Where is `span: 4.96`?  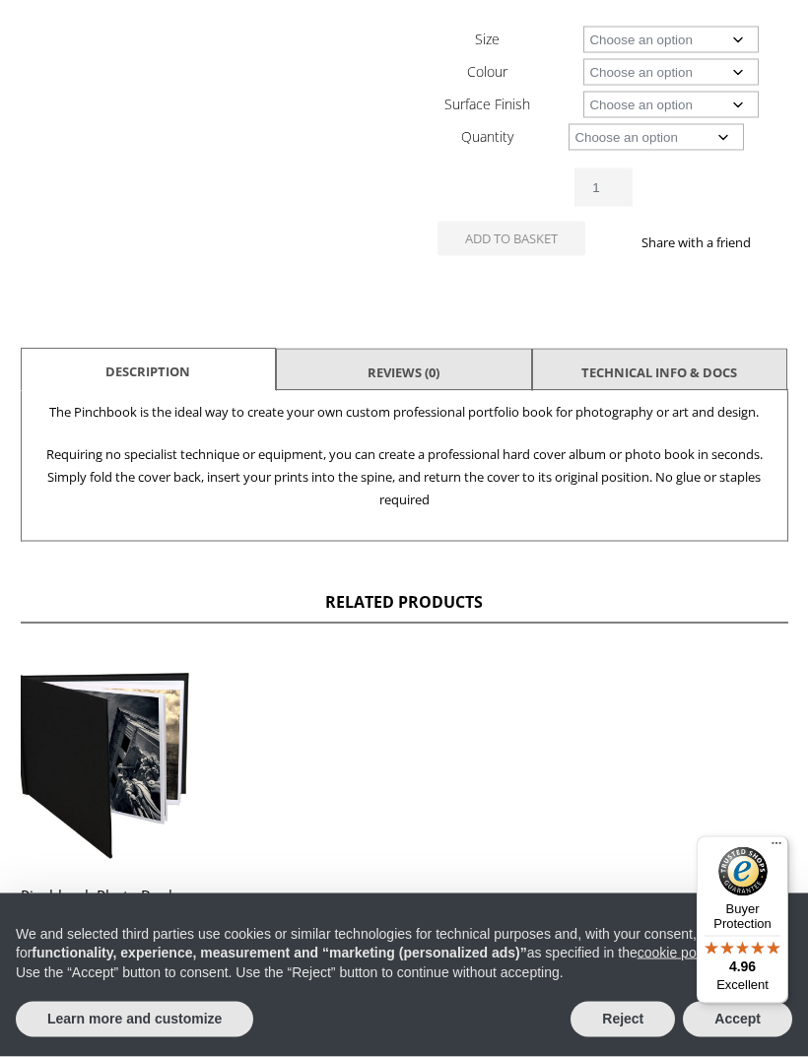 span: 4.96 is located at coordinates (742, 966).